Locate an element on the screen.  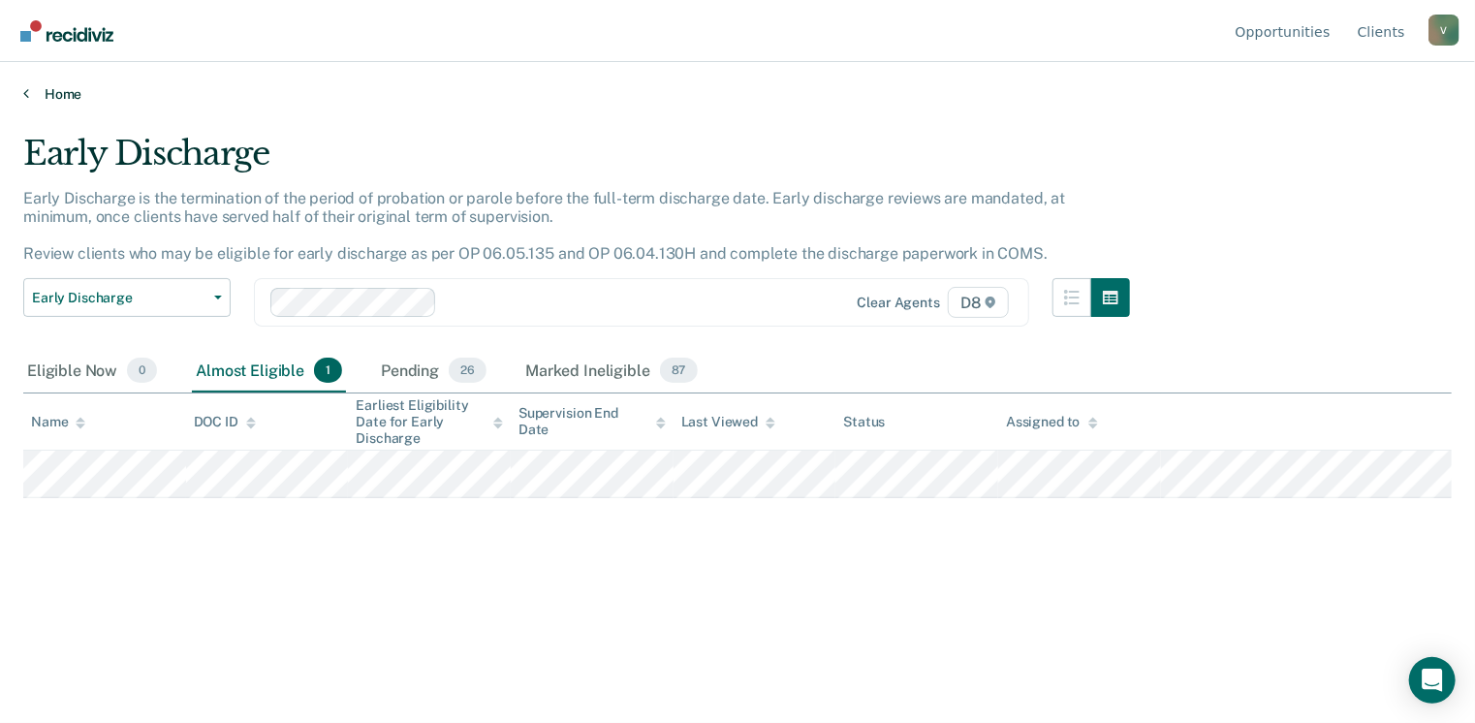
img: Recidiviz is located at coordinates (67, 31).